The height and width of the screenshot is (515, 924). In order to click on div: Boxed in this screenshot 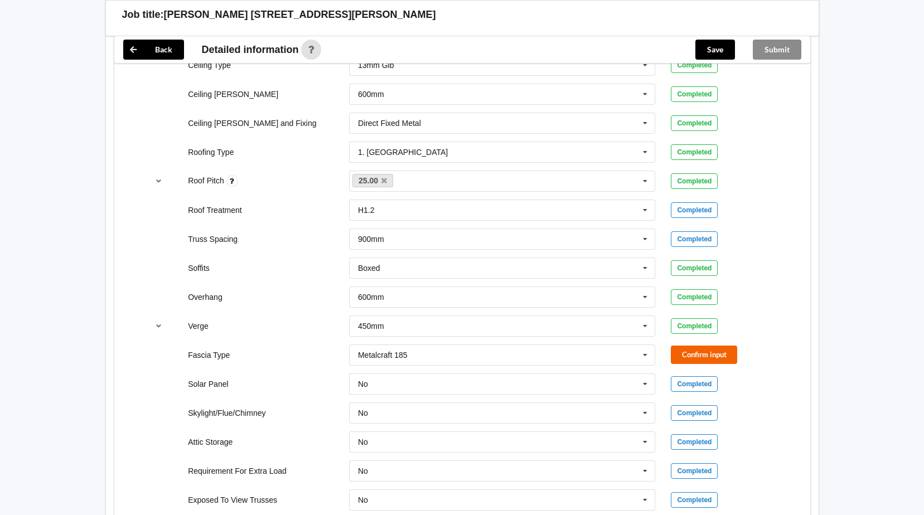, I will do `click(369, 268)`.